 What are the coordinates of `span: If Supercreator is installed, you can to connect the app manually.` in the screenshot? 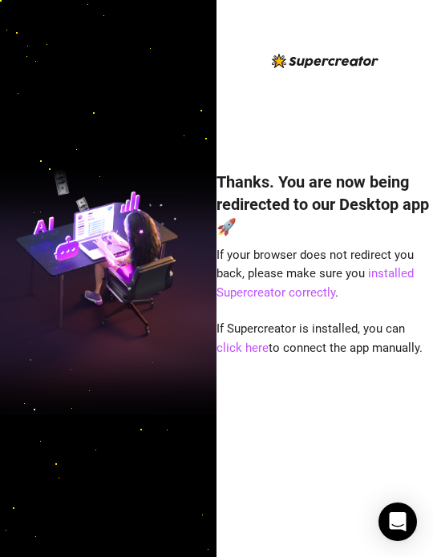 It's located at (319, 338).